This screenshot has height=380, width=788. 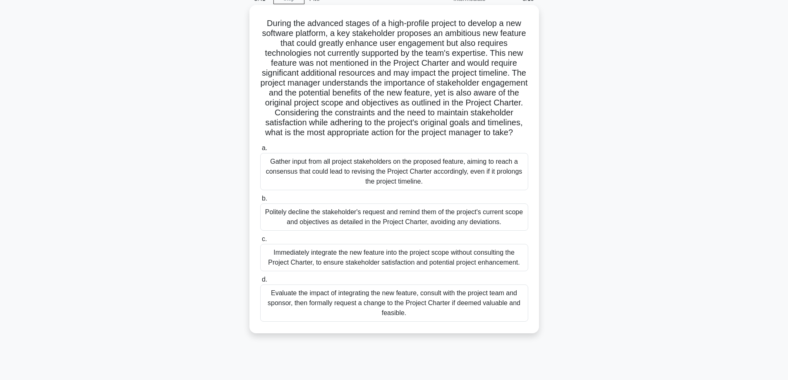 I want to click on span: b., so click(x=264, y=198).